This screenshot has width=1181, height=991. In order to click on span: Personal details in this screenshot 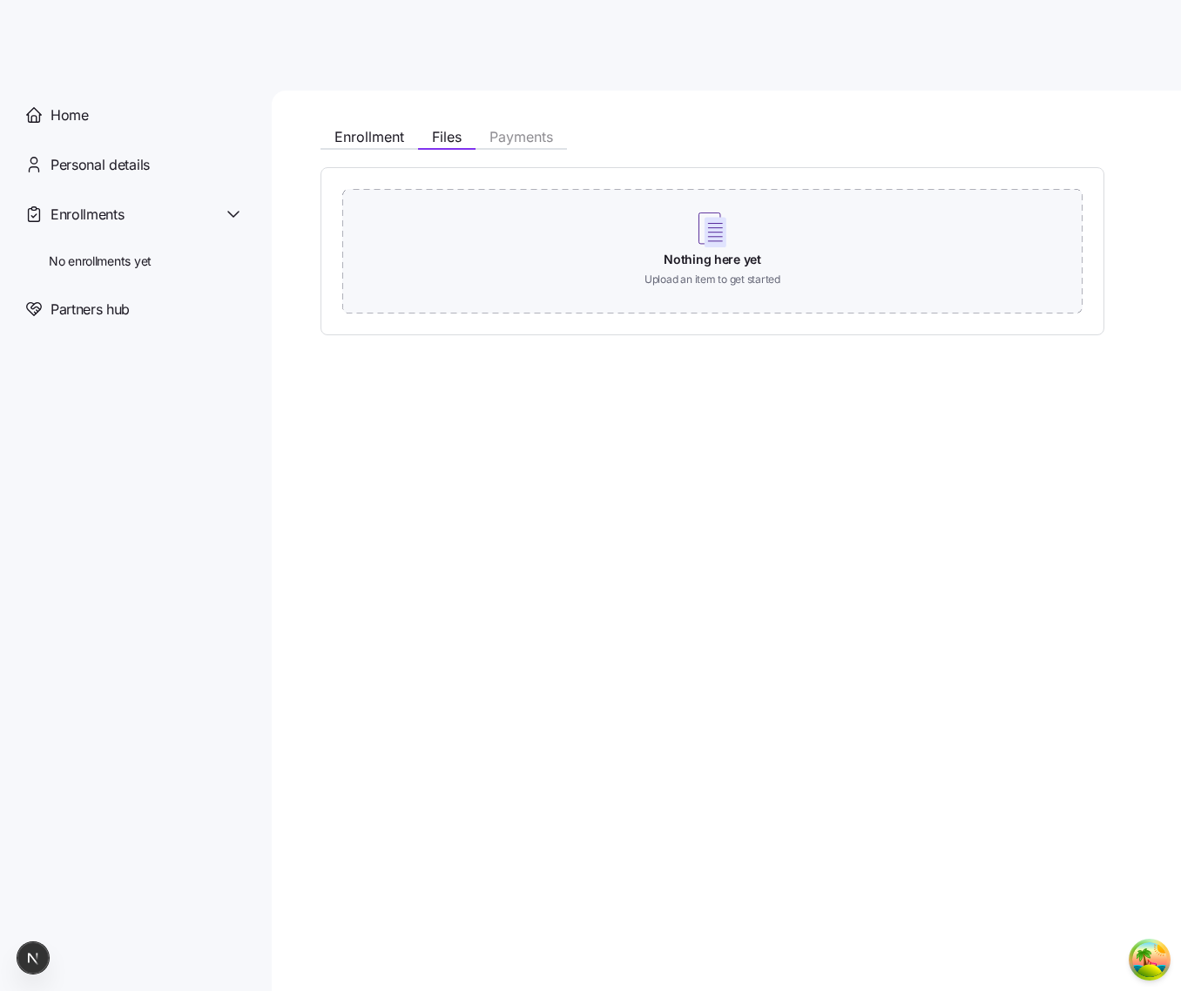, I will do `click(100, 165)`.